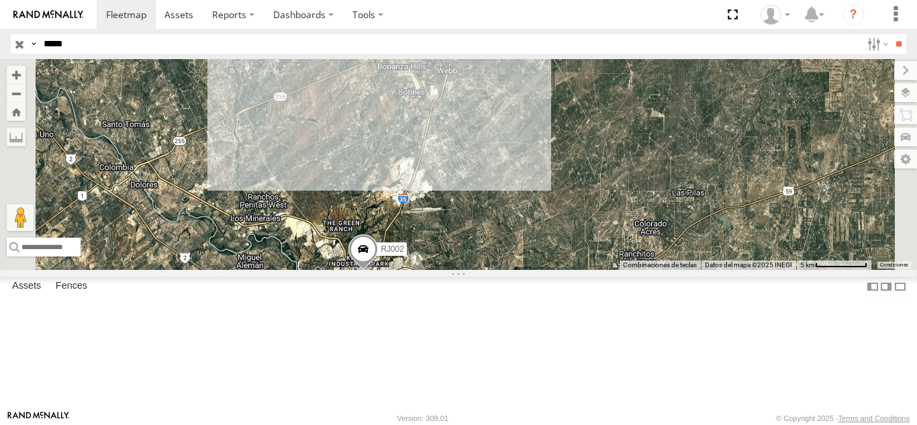 The image size is (917, 425). Describe the element at coordinates (886, 286) in the screenshot. I see `label: Dock Summary Table to the Right` at that location.